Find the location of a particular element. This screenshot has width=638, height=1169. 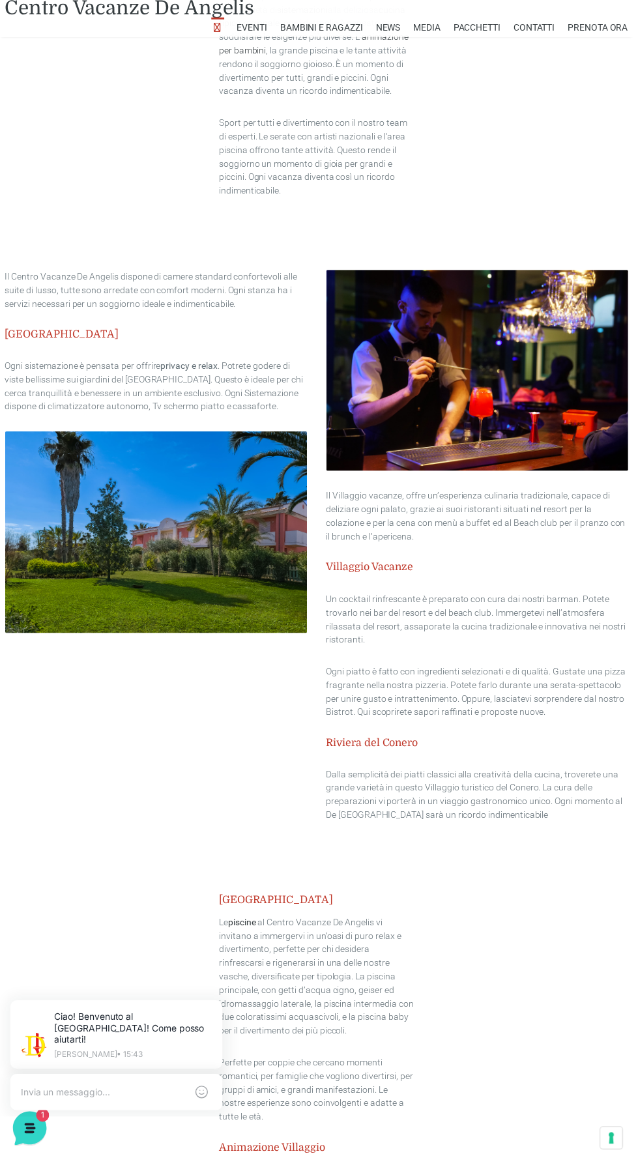

p: Aiuto is located at coordinates (210, 443).